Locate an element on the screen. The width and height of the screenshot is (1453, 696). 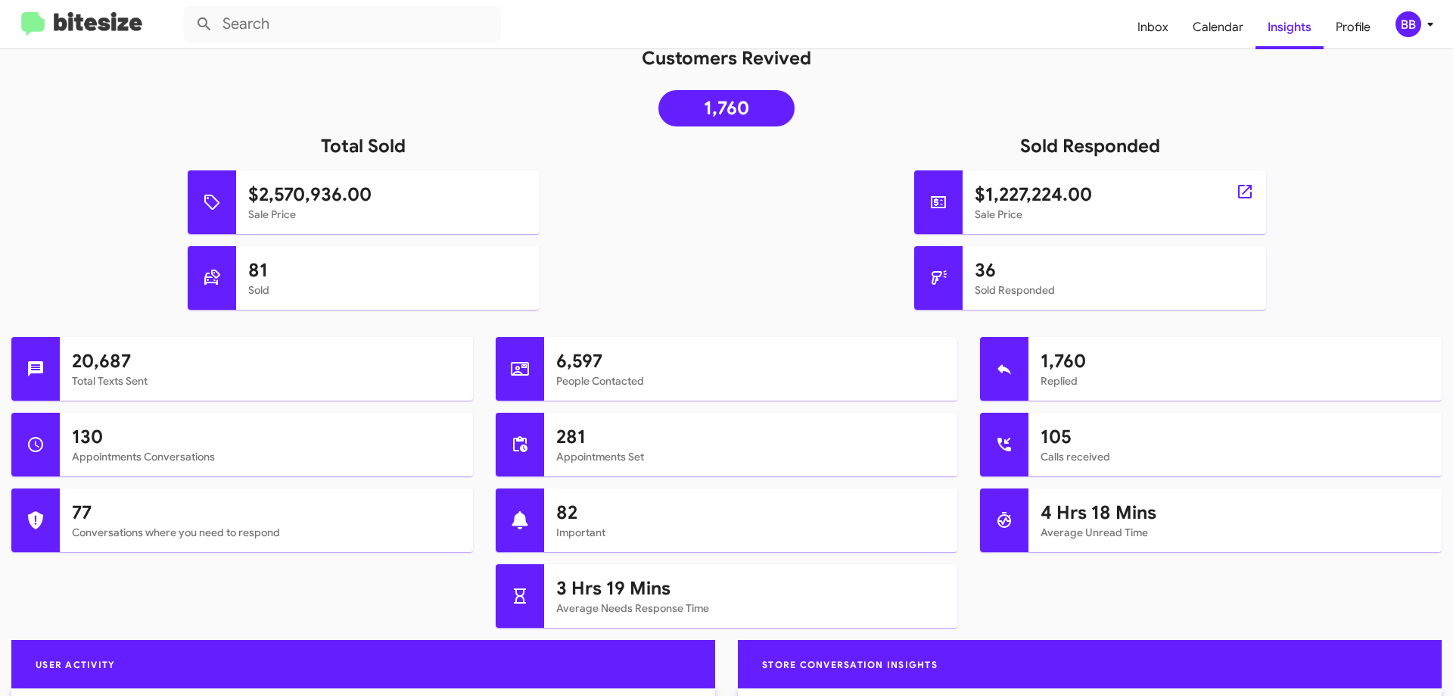
mat-card-subtitle: Sold is located at coordinates (388, 290).